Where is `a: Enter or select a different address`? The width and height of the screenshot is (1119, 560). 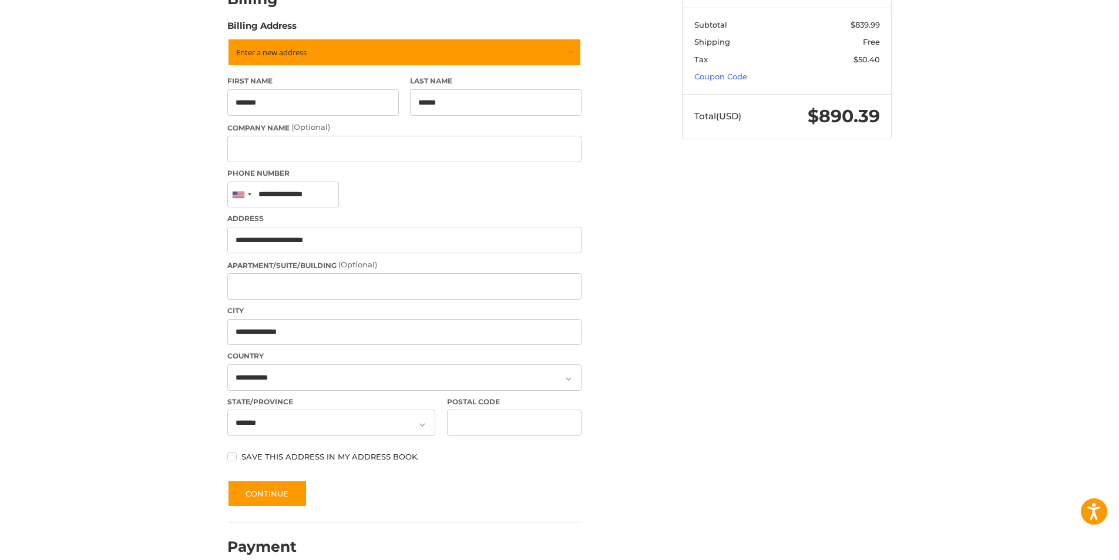
a: Enter or select a different address is located at coordinates (404, 52).